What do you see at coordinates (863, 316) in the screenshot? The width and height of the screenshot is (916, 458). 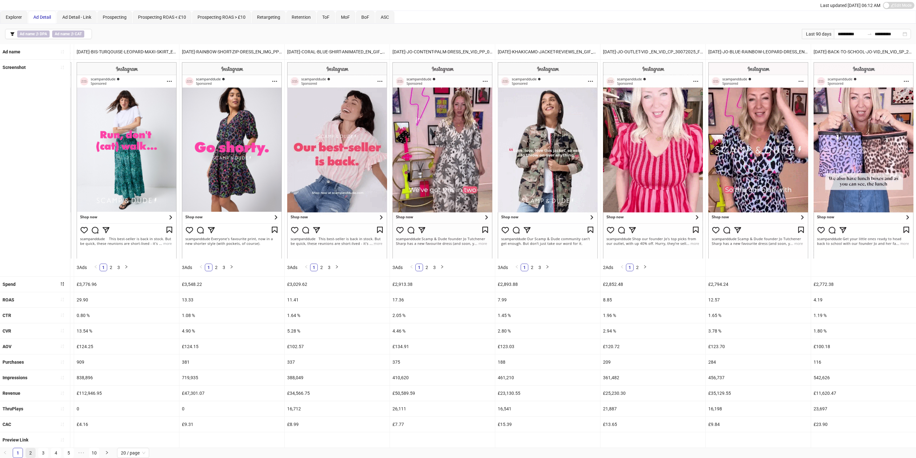 I see `div: 1.19 %` at bounding box center [863, 316].